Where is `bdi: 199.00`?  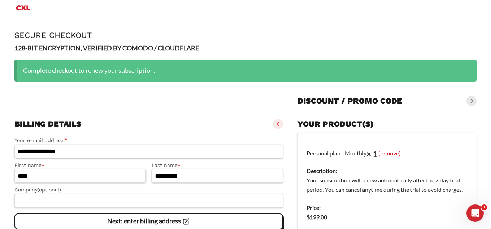 bdi: 199.00 is located at coordinates (317, 217).